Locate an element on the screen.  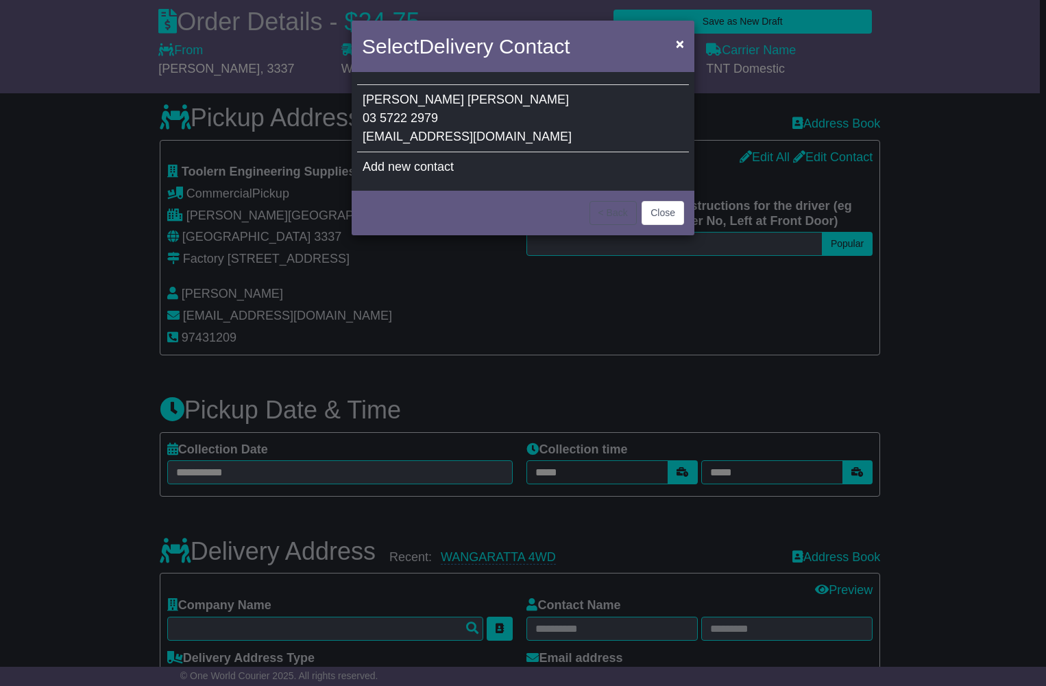
span: Contact is located at coordinates (534, 46).